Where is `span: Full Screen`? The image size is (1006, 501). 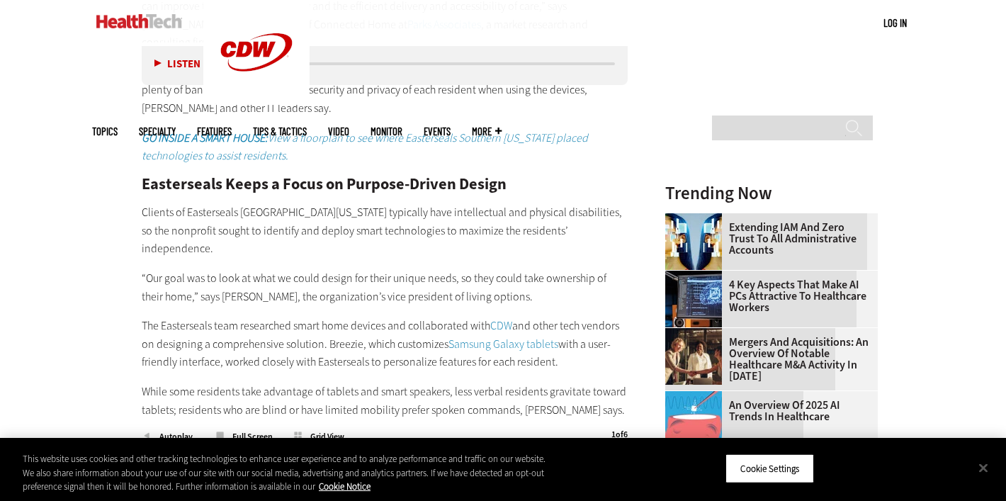 span: Full Screen is located at coordinates (252, 437).